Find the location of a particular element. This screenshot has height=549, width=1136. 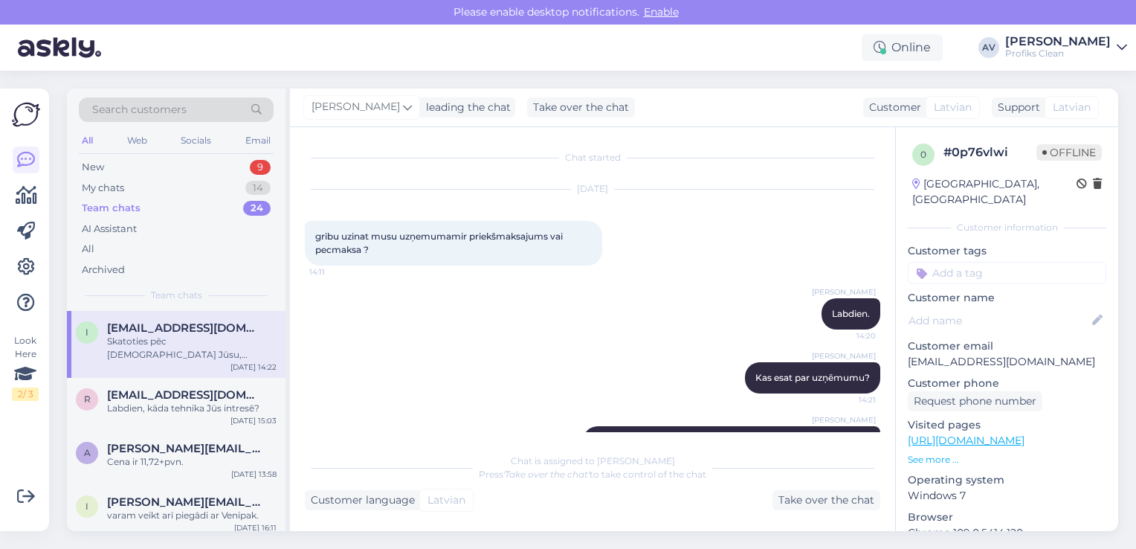

div: # 0p76vlwi is located at coordinates (990, 152).